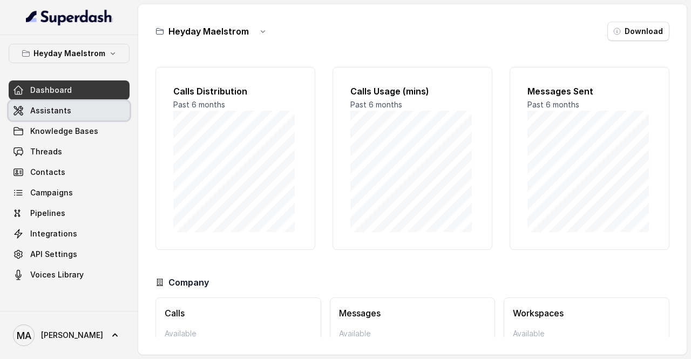  Describe the element at coordinates (69, 53) in the screenshot. I see `button: Heyday Maelstrom` at that location.